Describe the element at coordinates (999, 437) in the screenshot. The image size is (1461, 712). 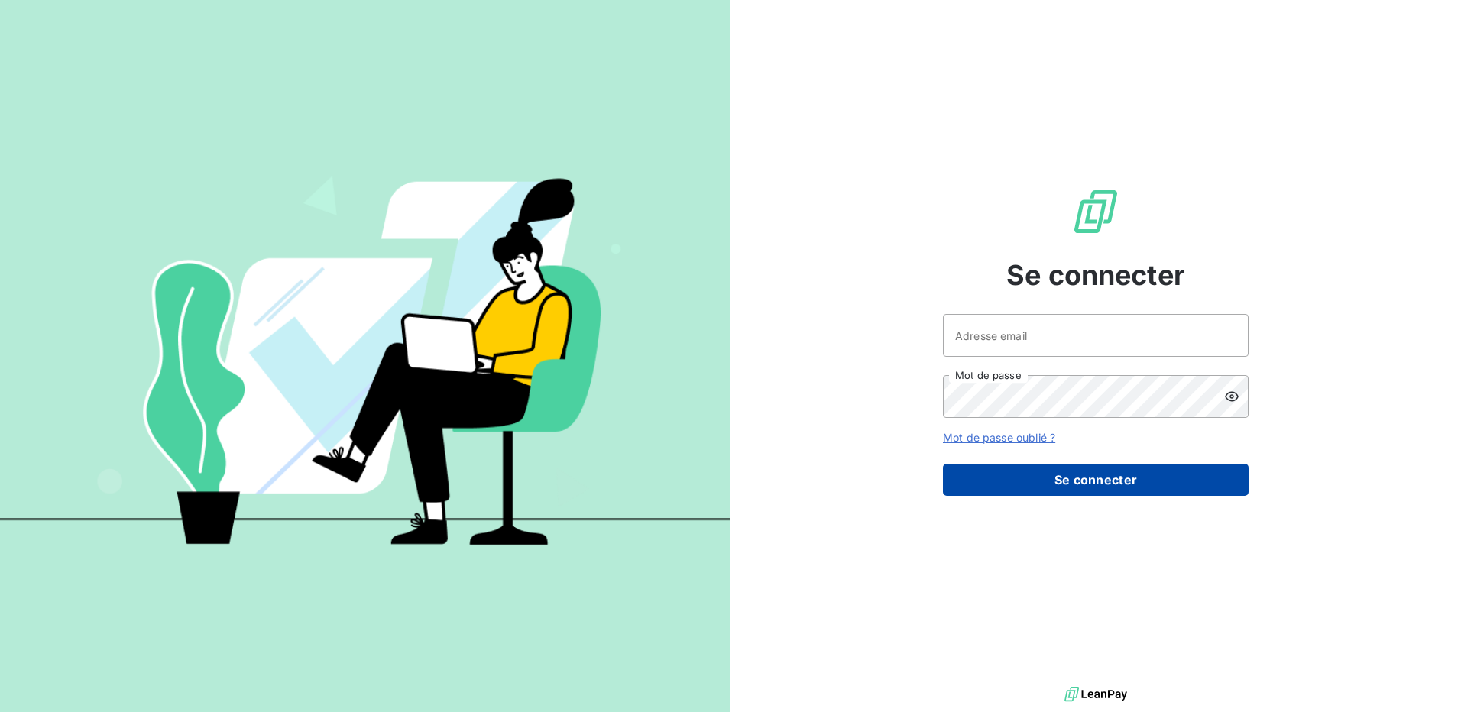
I see `a: Mot de passe oublié ?` at that location.